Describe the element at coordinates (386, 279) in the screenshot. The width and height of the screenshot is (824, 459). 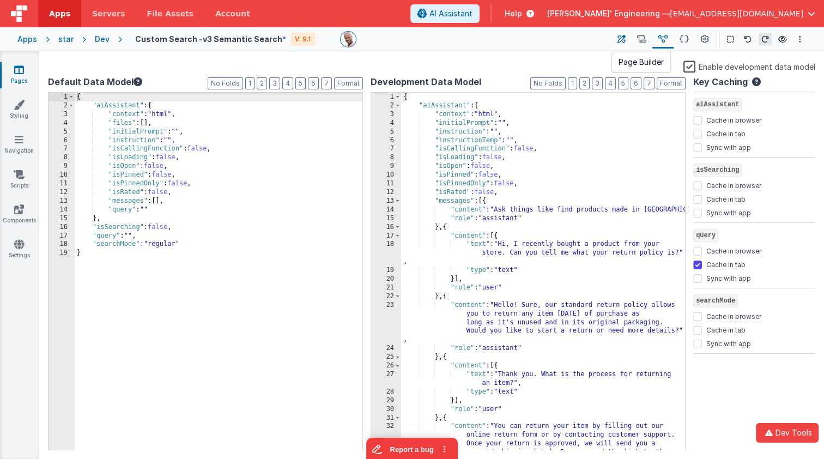
I see `div: 20` at that location.